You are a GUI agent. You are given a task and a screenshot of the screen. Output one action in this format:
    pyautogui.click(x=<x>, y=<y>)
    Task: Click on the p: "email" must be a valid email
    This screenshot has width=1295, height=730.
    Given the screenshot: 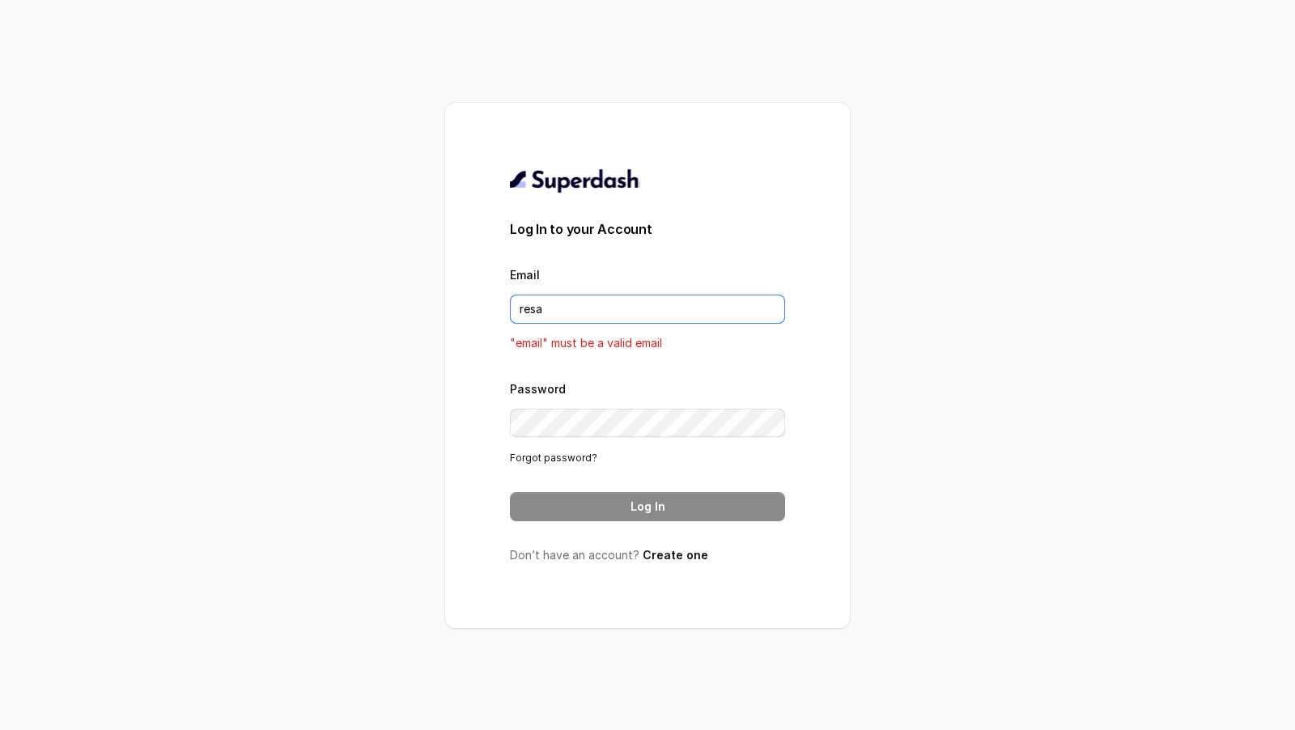 What is the action you would take?
    pyautogui.click(x=648, y=343)
    